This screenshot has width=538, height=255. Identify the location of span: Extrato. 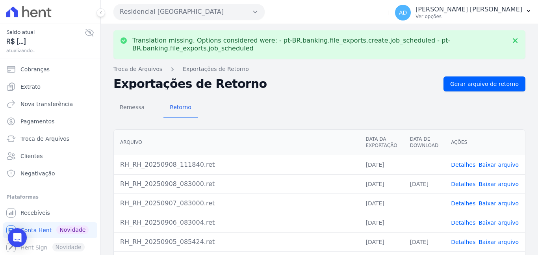
(30, 87).